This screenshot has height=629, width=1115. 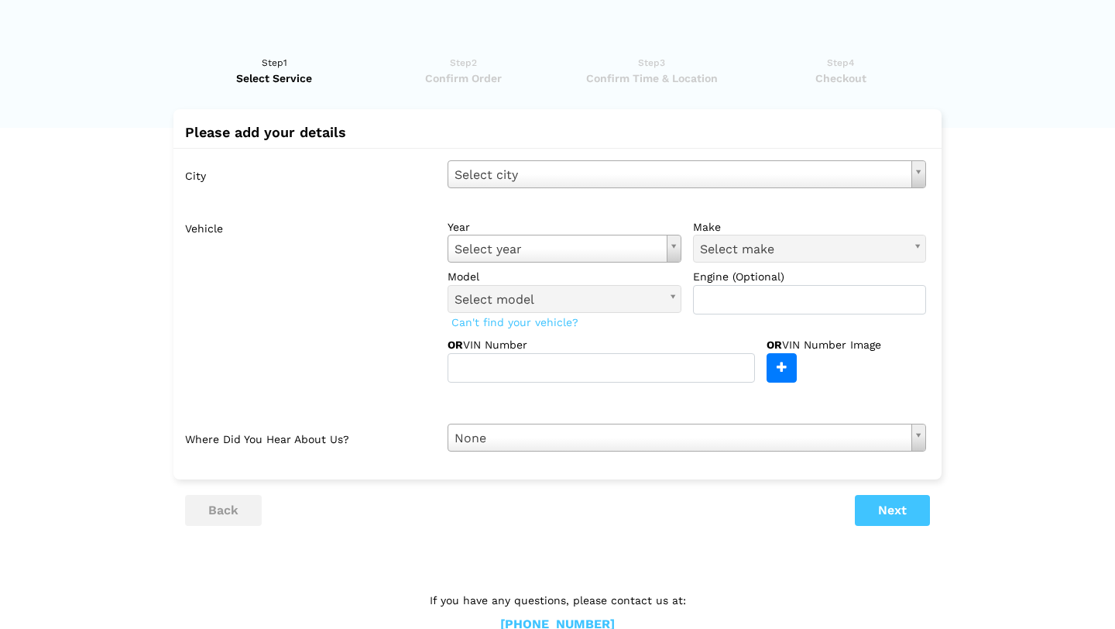 What do you see at coordinates (651, 78) in the screenshot?
I see `span: Confirm Time & Location` at bounding box center [651, 78].